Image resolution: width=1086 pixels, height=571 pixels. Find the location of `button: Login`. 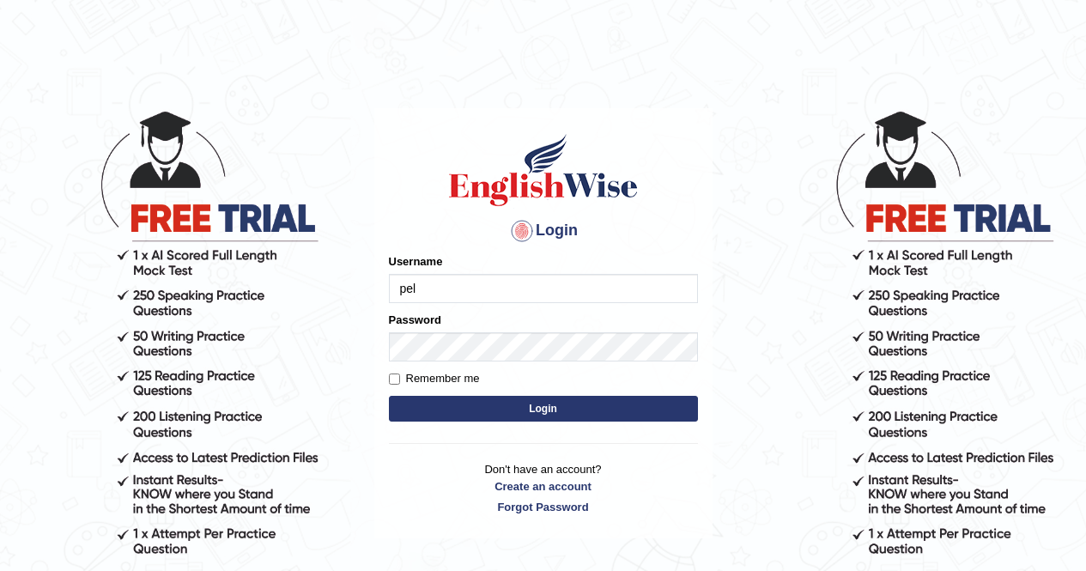

button: Login is located at coordinates (543, 409).